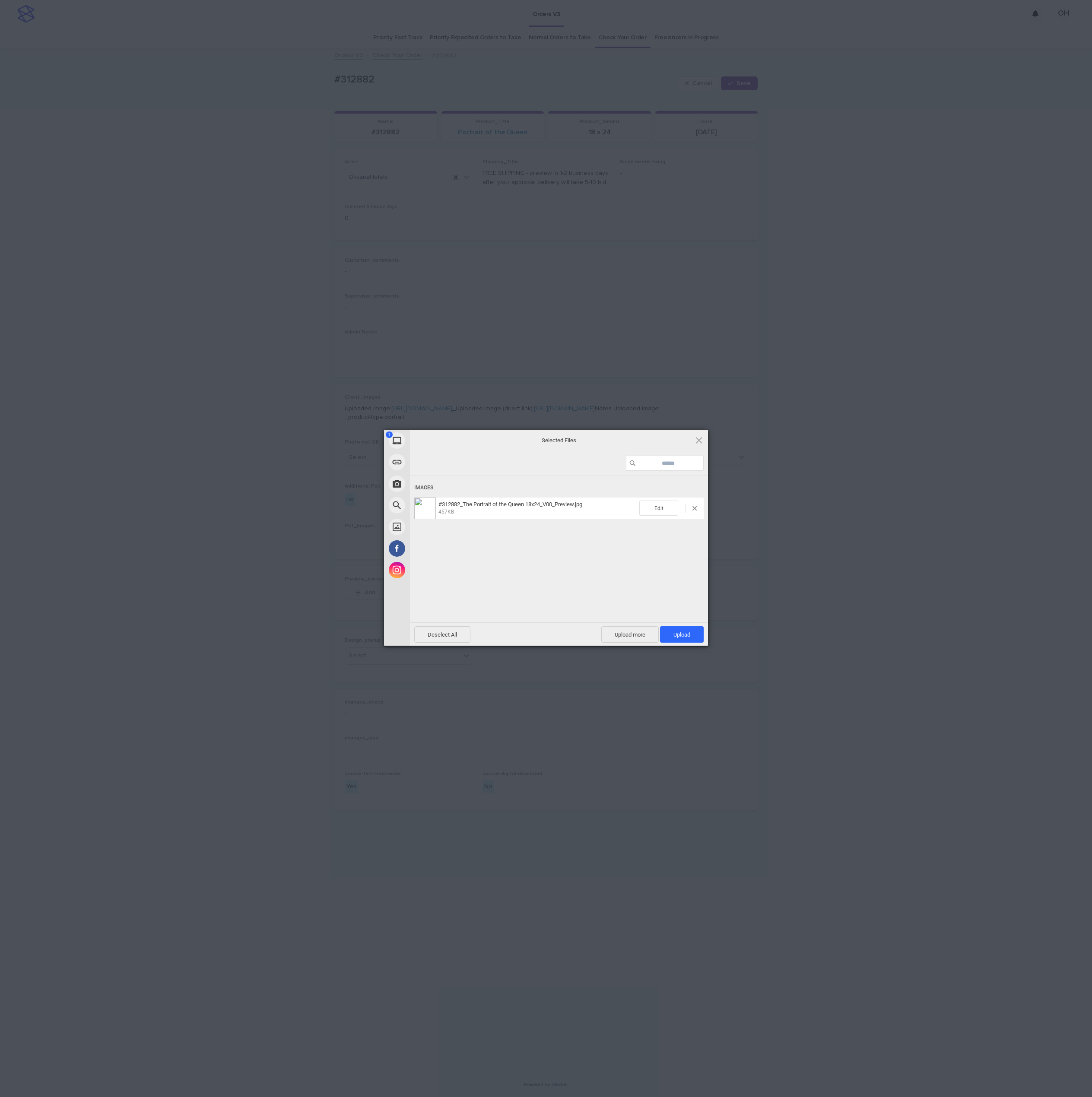 The image size is (1092, 1097). Describe the element at coordinates (699, 440) in the screenshot. I see `span: Click here or hit ESC to close picker` at that location.